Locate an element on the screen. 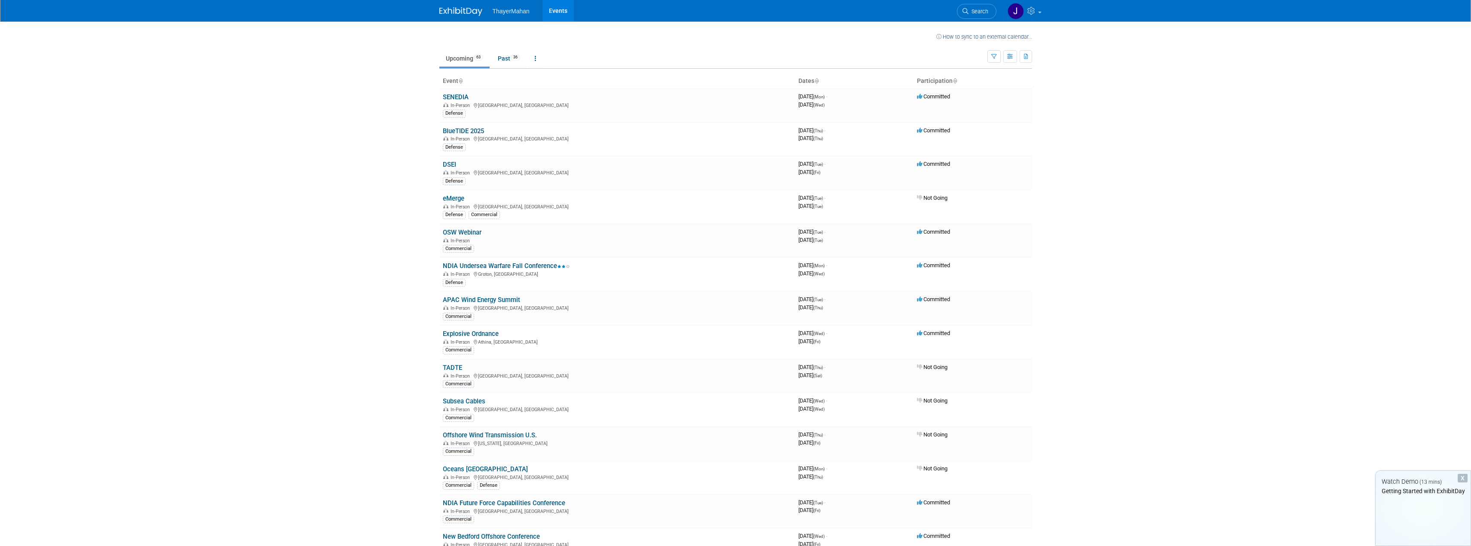 The height and width of the screenshot is (546, 1471). a: NDIA Undersea Warfare Fall Conference is located at coordinates (506, 266).